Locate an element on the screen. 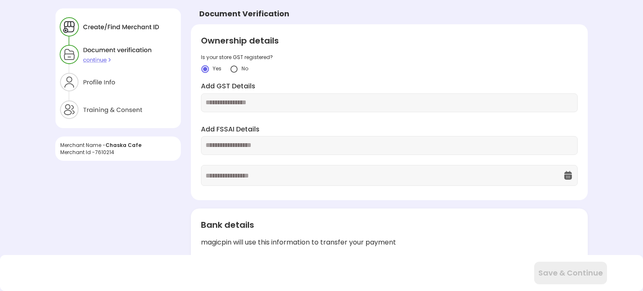 This screenshot has width=643, height=291. span: Chaska Cafe is located at coordinates (123, 145).